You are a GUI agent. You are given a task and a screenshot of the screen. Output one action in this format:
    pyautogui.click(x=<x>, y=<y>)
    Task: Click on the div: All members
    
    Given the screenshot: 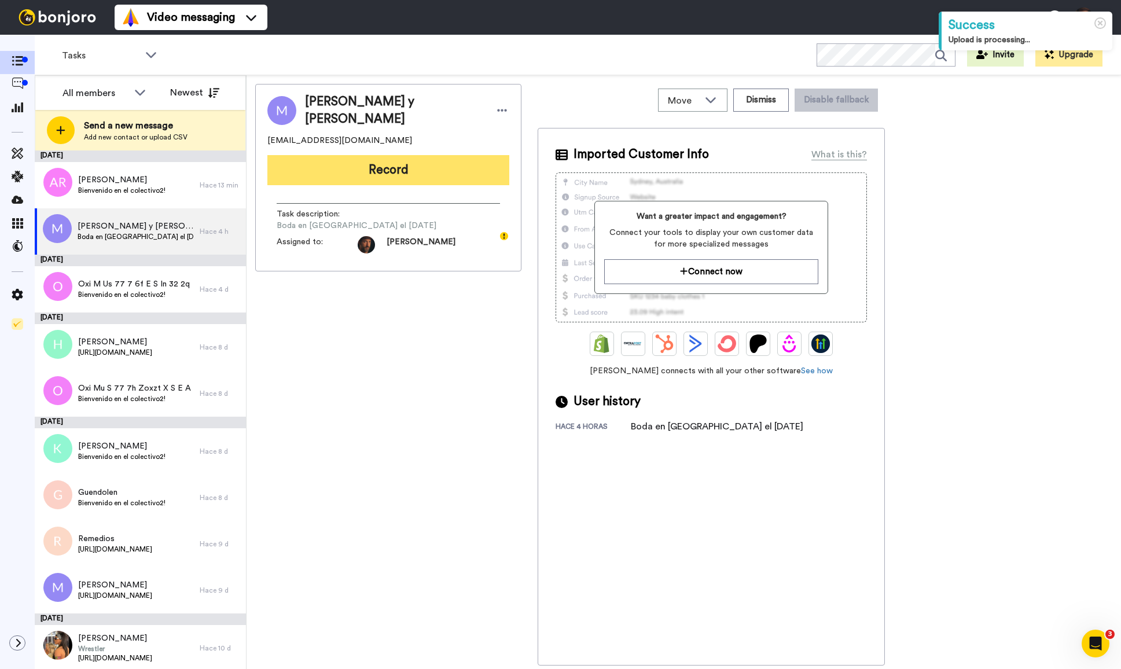 What is the action you would take?
    pyautogui.click(x=95, y=93)
    